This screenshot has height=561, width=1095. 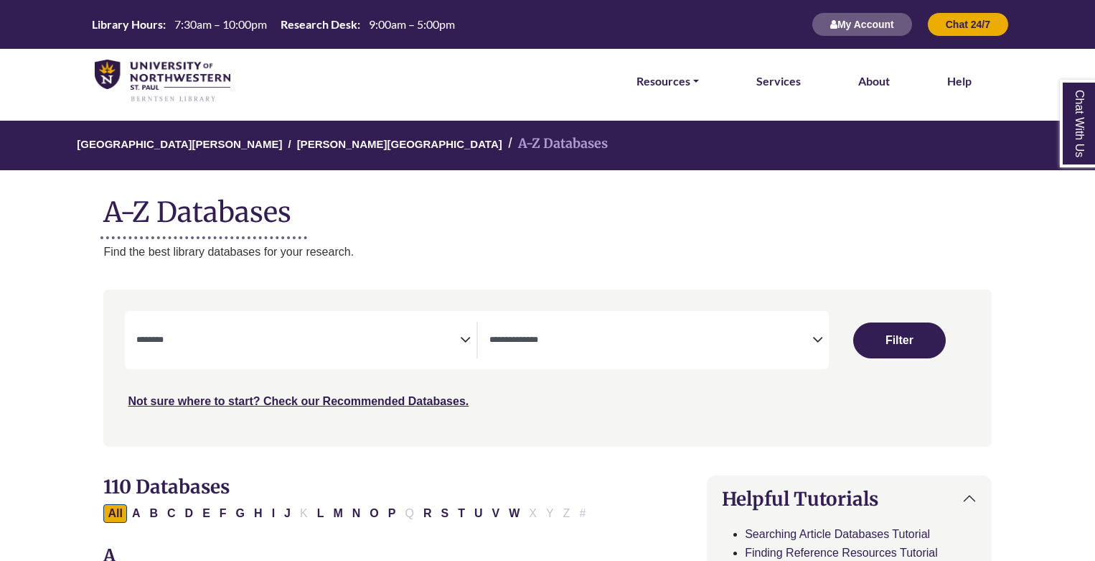 What do you see at coordinates (392, 513) in the screenshot?
I see `button: Filter Results P` at bounding box center [392, 513].